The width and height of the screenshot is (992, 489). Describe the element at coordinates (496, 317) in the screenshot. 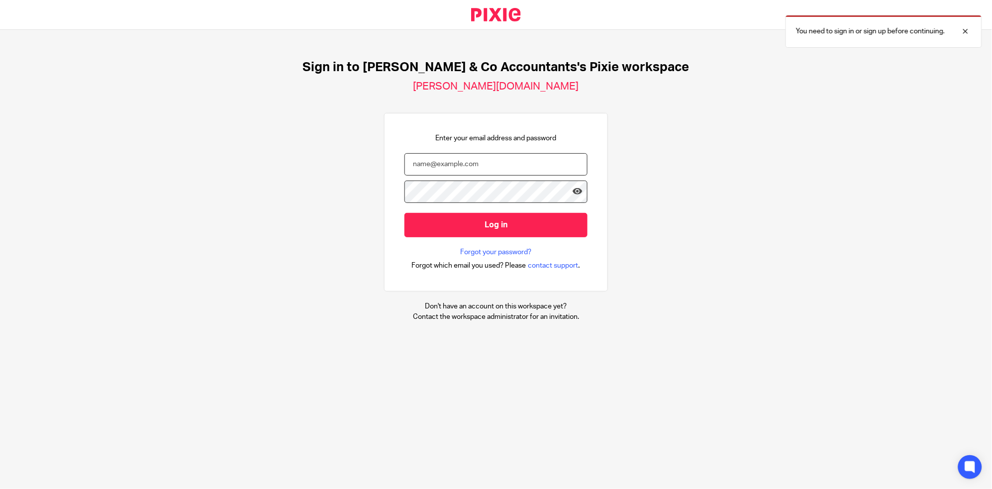

I see `p: Contact the workspace administrator for an invitation.` at that location.